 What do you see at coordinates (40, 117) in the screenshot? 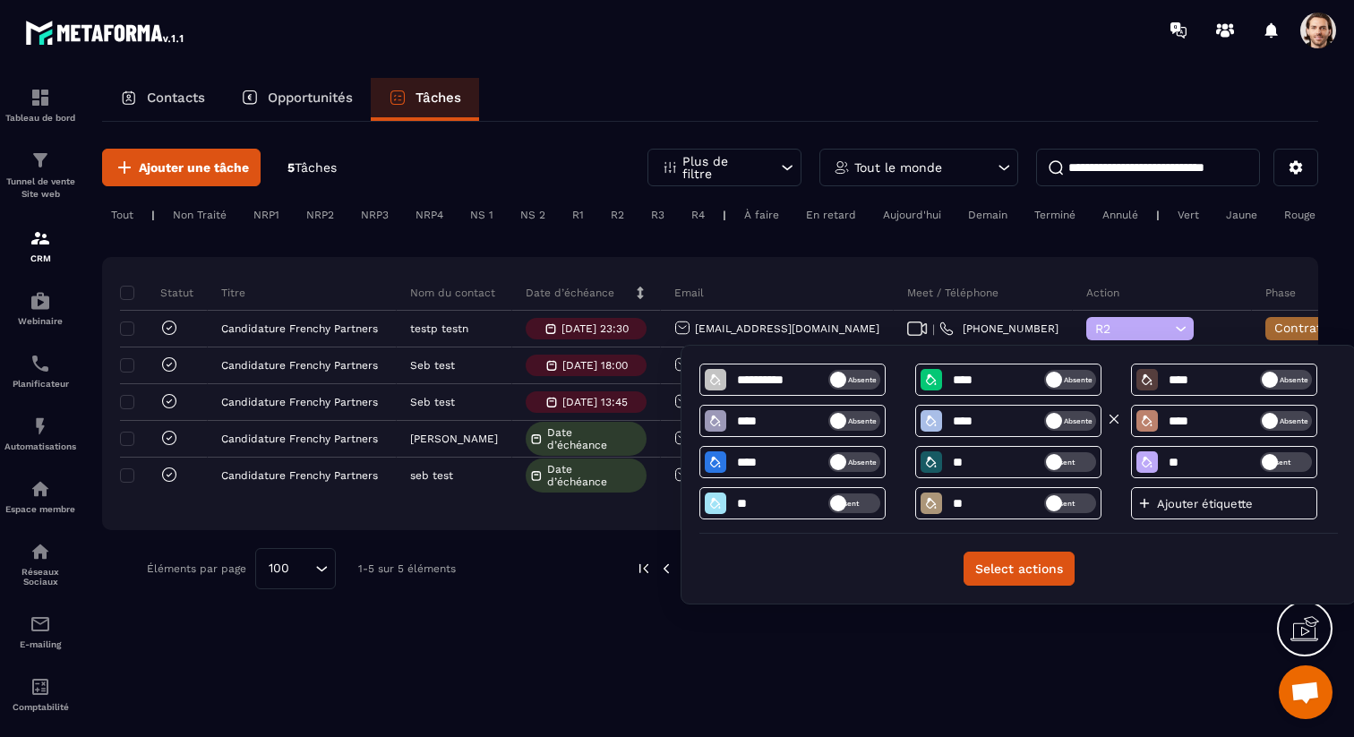
I see `p: Tableau de bord` at bounding box center [40, 117].